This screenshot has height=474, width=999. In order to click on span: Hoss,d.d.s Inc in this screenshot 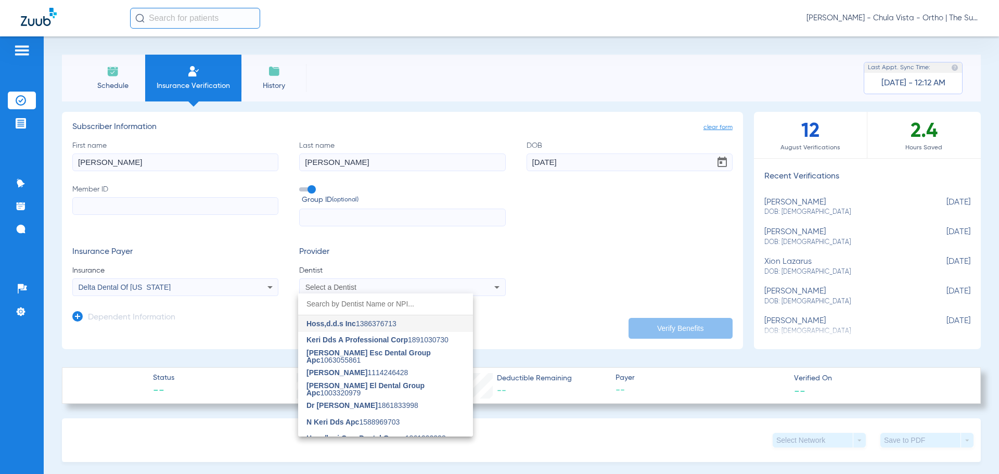, I will do `click(331, 324)`.